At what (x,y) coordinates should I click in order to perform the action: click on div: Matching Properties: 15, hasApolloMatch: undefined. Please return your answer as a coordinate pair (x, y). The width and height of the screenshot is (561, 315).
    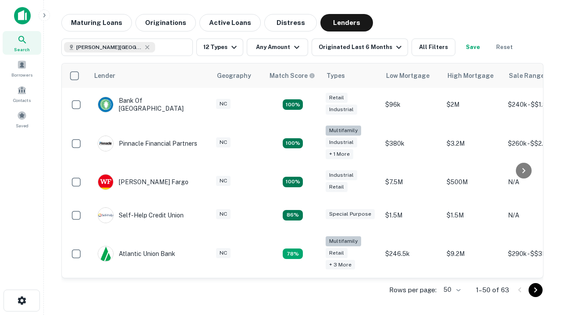
    Looking at the image, I should click on (293, 105).